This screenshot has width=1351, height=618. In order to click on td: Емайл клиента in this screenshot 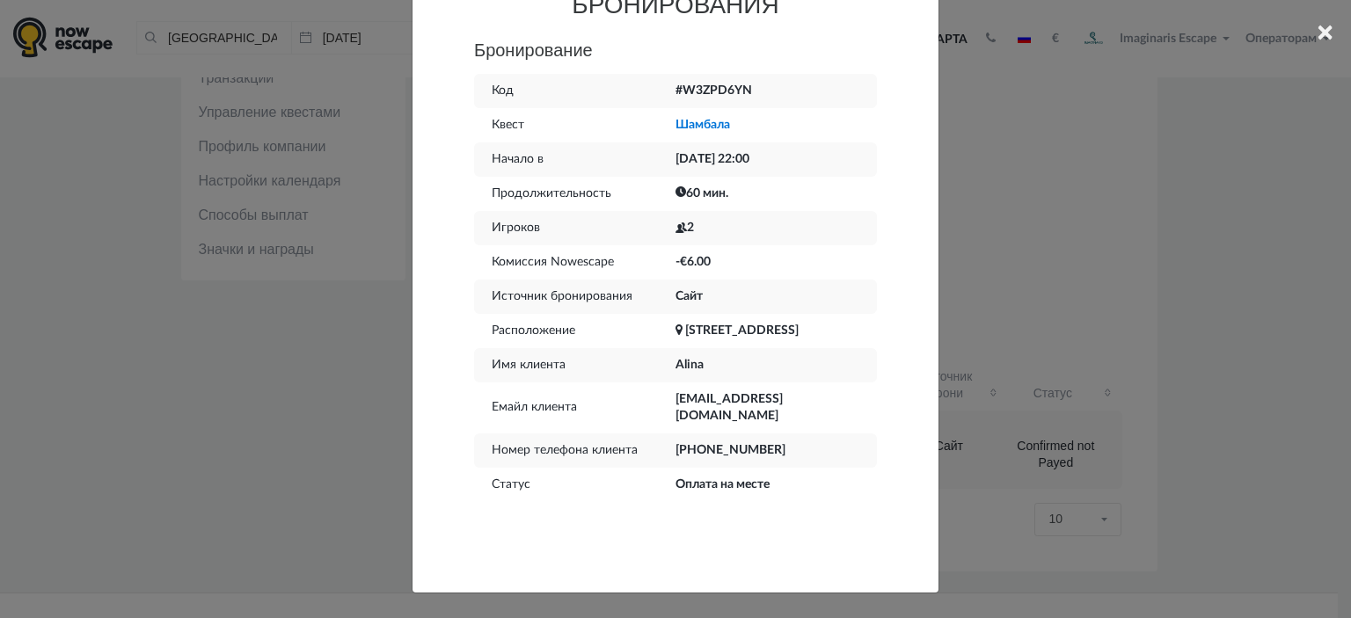, I will do `click(574, 408)`.